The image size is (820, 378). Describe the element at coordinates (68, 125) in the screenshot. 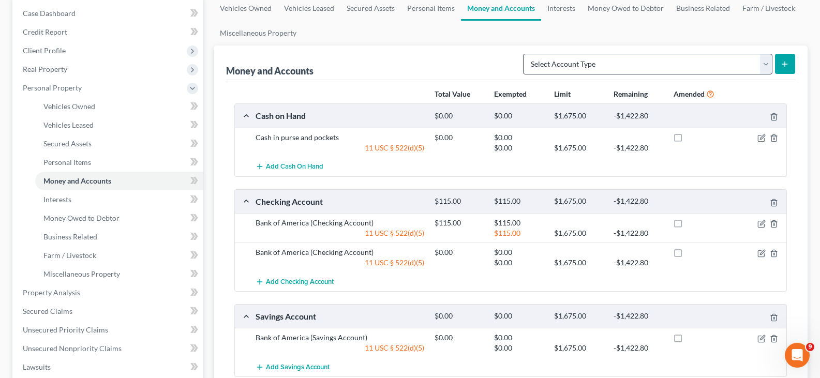

I see `span: Vehicles Leased` at that location.